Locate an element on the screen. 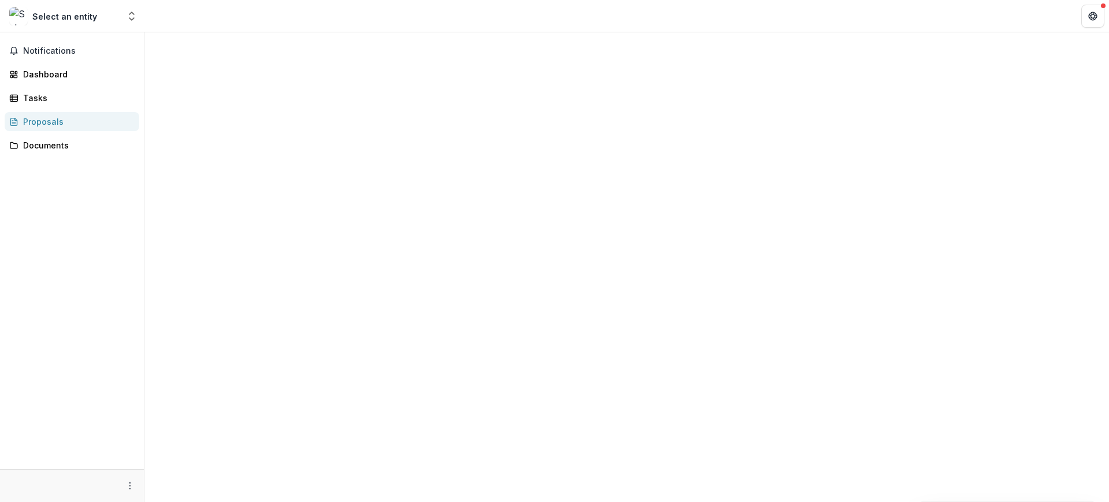  img: Select an entity is located at coordinates (18, 16).